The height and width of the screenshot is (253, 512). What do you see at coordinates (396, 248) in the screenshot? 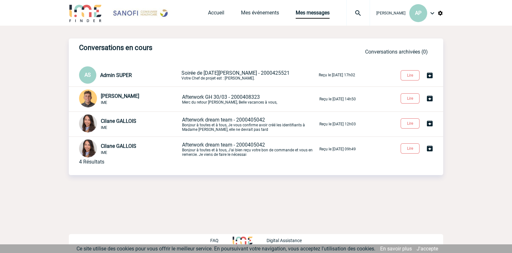
I see `a: En savoir plus` at bounding box center [396, 248].